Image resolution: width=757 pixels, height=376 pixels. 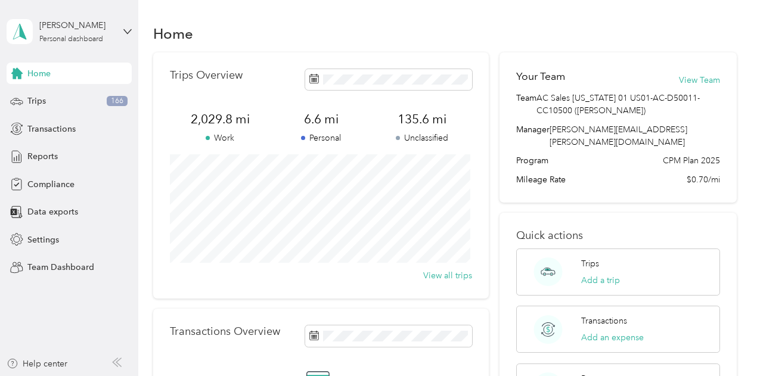 I want to click on h2: Your Team, so click(x=540, y=76).